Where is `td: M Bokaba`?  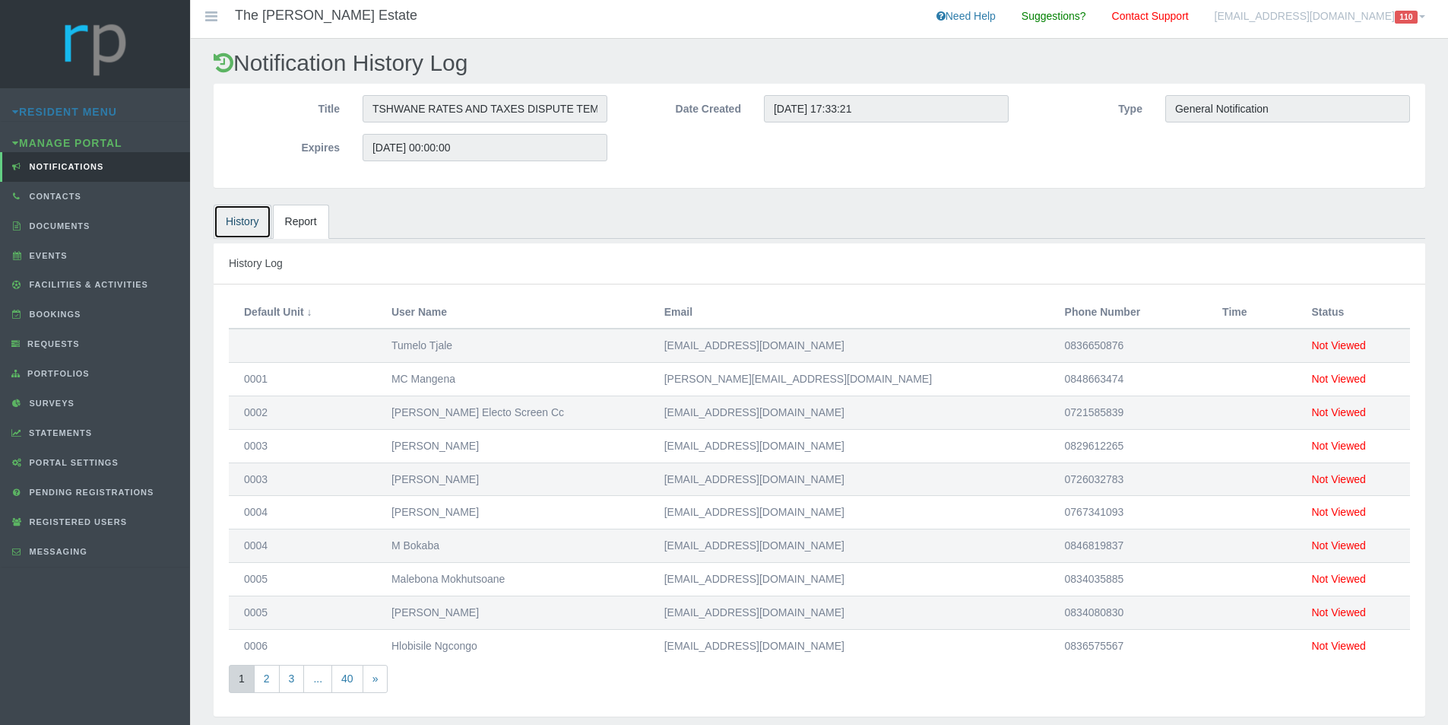 td: M Bokaba is located at coordinates (512, 546).